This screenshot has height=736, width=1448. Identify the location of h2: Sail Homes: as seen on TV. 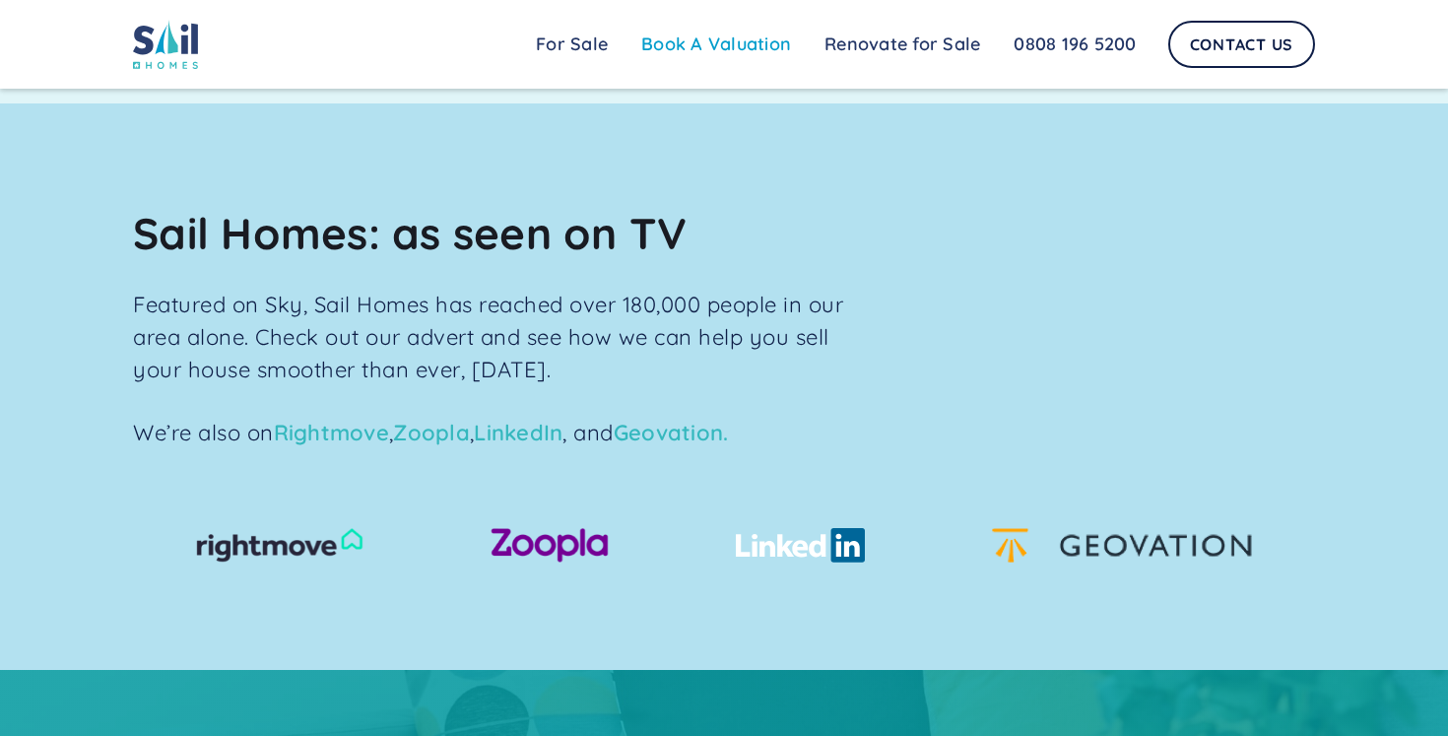
(503, 232).